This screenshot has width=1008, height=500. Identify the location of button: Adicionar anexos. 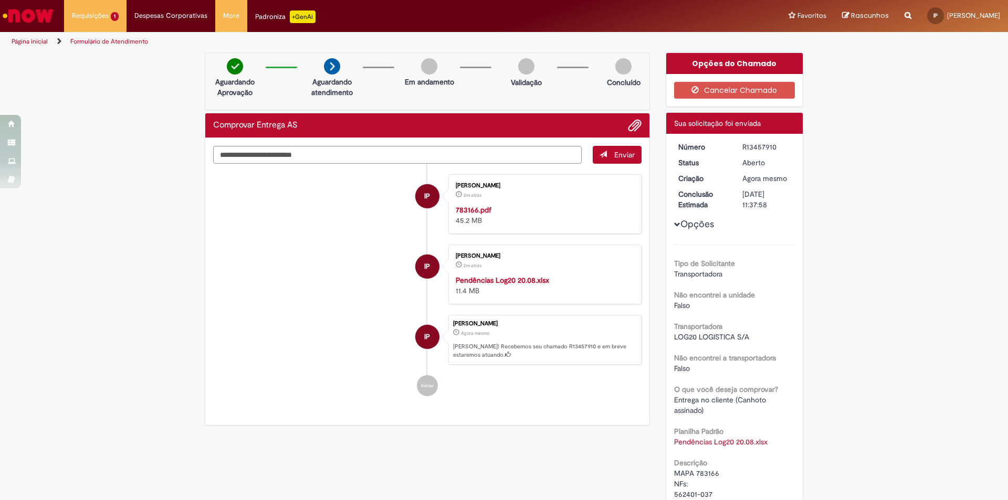
(635, 125).